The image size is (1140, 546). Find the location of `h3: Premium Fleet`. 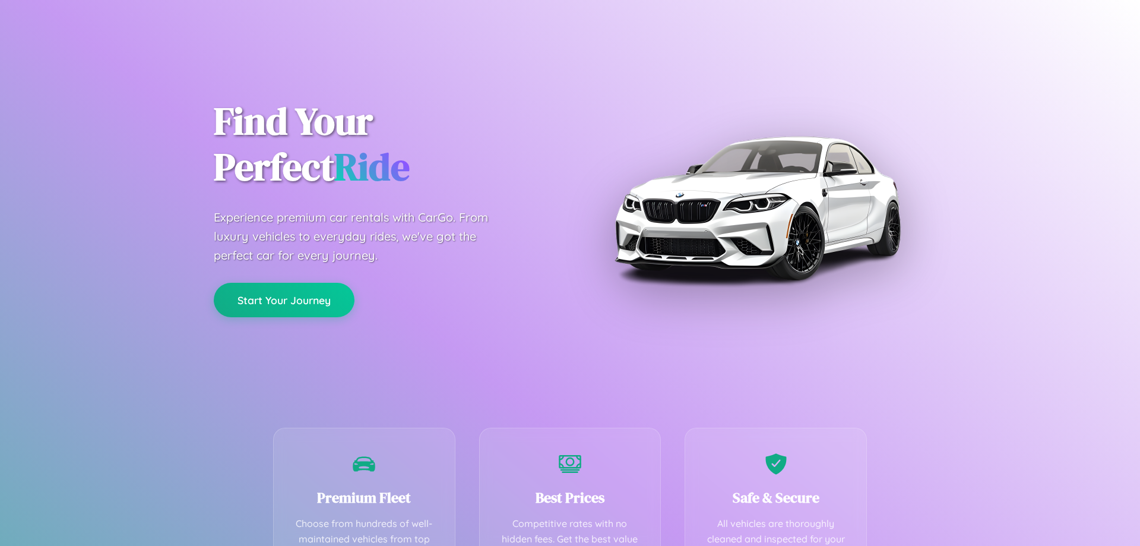

h3: Premium Fleet is located at coordinates (364, 497).